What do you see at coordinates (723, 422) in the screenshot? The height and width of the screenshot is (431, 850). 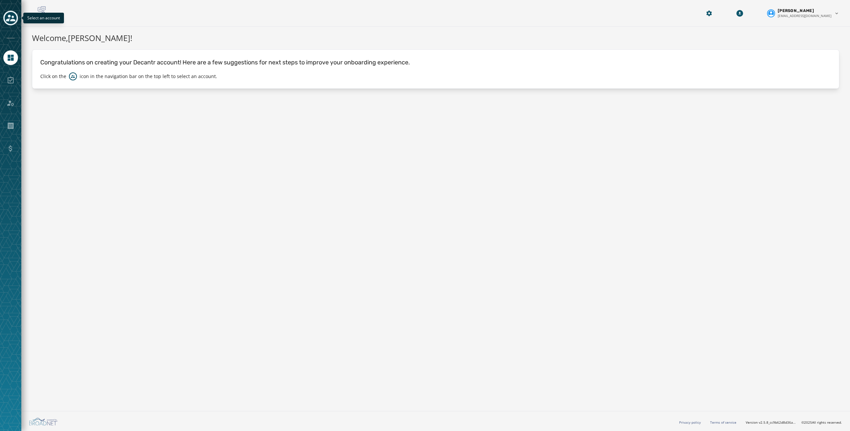 I see `a: Terms of service` at bounding box center [723, 422].